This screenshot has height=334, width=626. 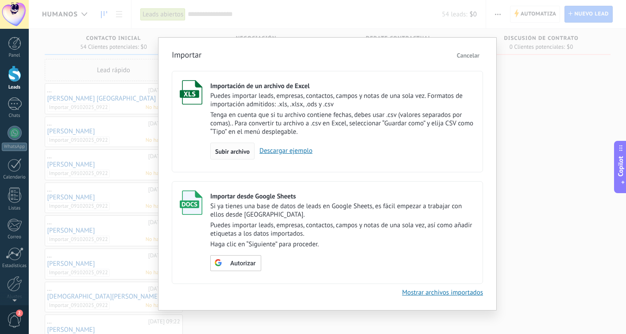 What do you see at coordinates (15, 208) in the screenshot?
I see `div: Listas` at bounding box center [15, 208].